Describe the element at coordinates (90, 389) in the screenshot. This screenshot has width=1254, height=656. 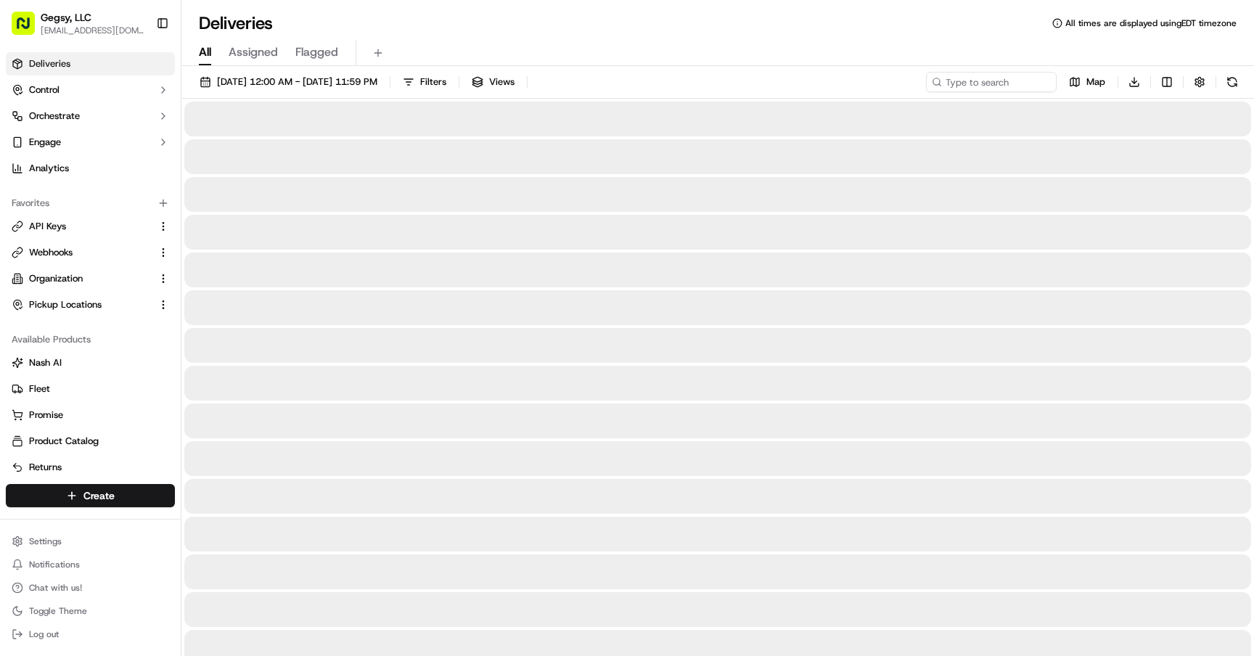
I see `a: Fleet` at that location.